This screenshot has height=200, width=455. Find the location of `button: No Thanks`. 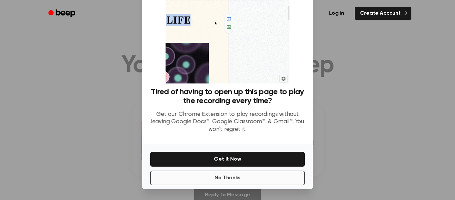

button: No Thanks is located at coordinates (228, 178).